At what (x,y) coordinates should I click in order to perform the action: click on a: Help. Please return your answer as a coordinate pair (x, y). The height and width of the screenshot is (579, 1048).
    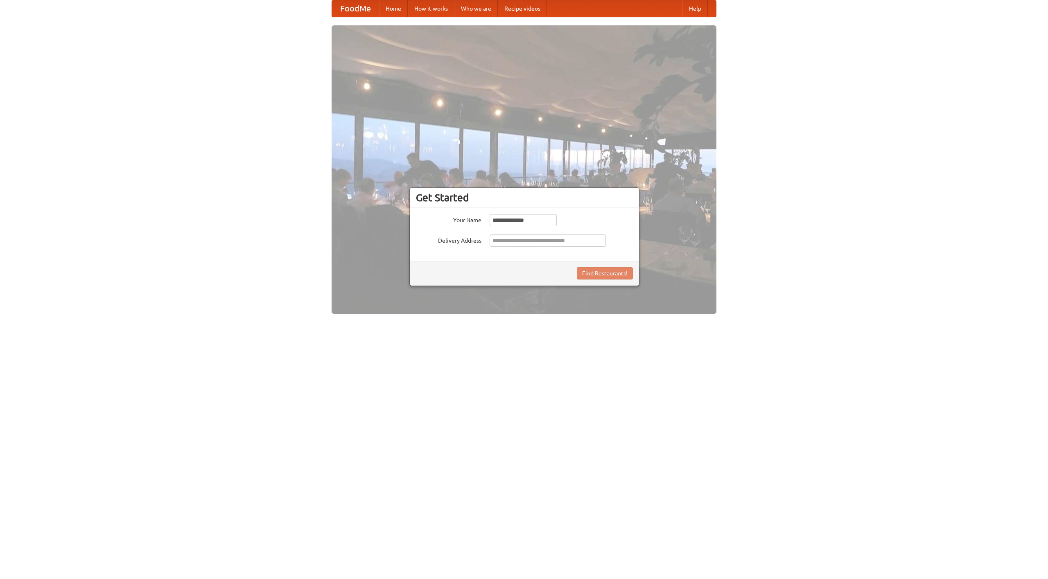
    Looking at the image, I should click on (695, 9).